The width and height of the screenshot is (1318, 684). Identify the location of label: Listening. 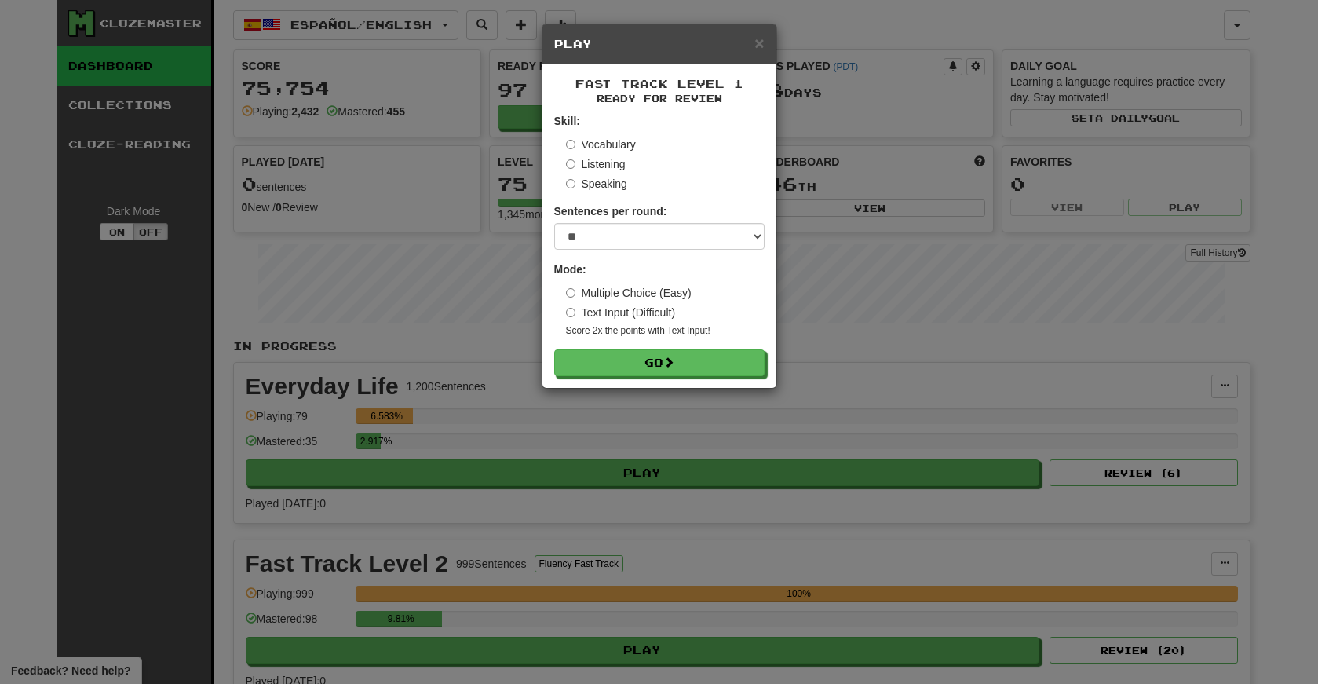
(596, 164).